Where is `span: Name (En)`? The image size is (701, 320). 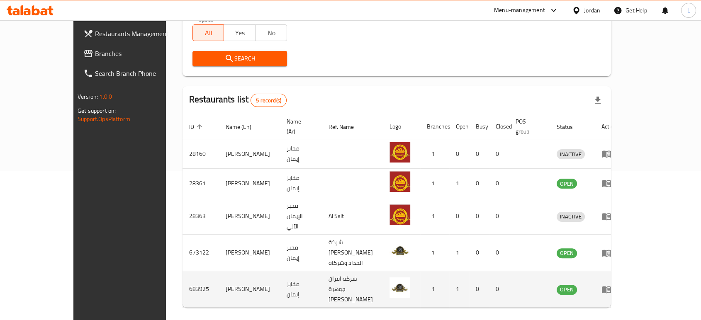
span: Name (En) is located at coordinates (244, 127).